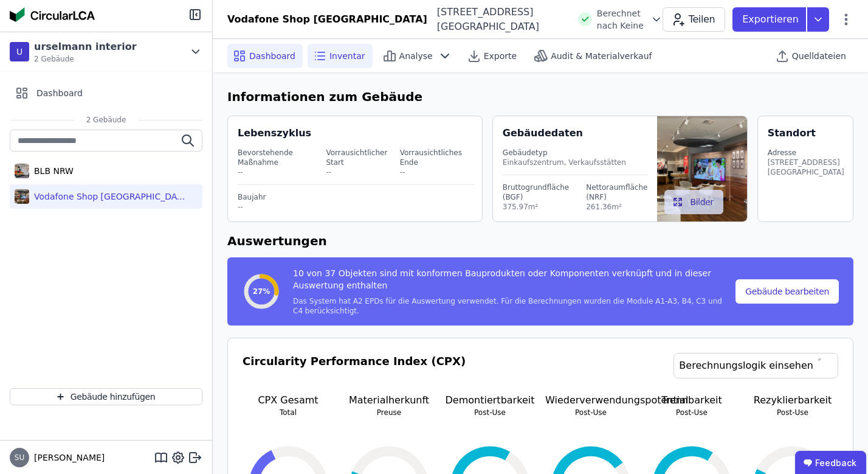  Describe the element at coordinates (513, 282) in the screenshot. I see `div: 10 von 37 Objekten sind mit konformen Bauprodukten oder Komponenten verknüpft und in dieser Auswe...` at that location.